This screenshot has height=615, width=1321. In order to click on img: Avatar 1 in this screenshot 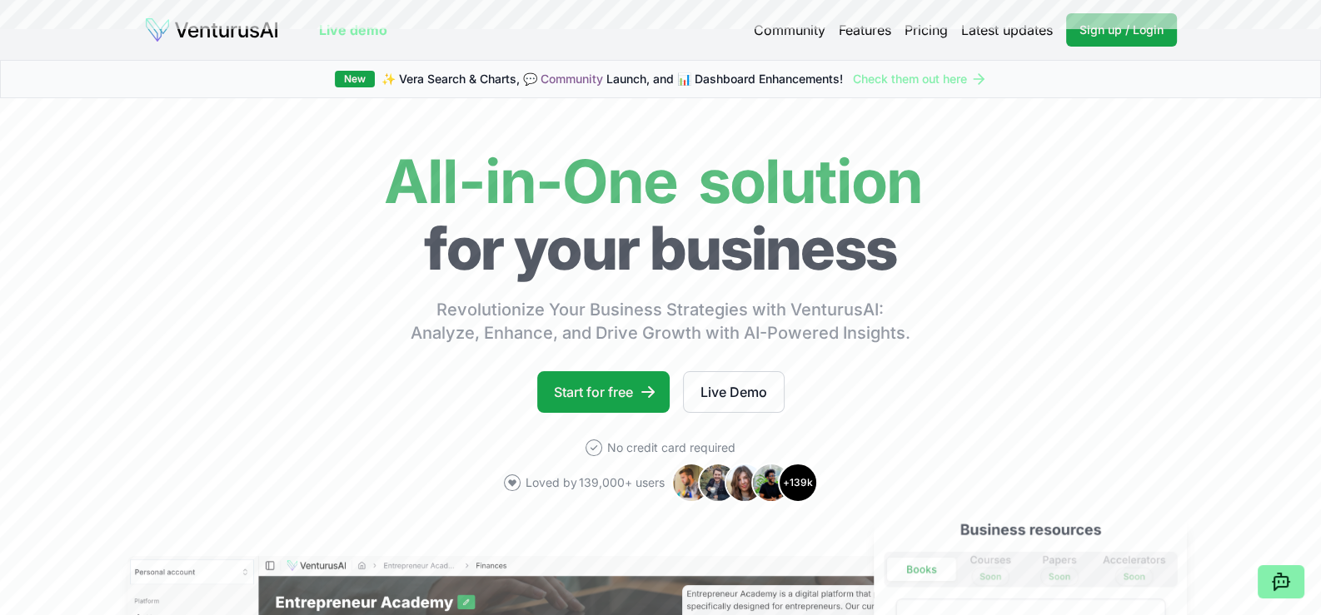, I will do `click(691, 483)`.